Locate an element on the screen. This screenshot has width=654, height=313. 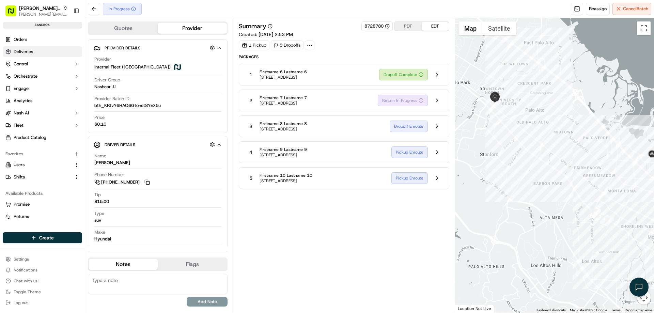
button: Settings is located at coordinates (42, 259).